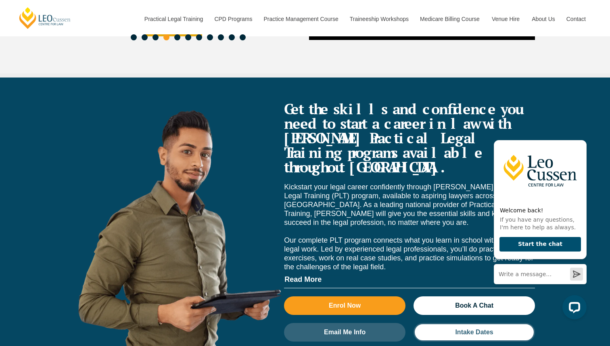  What do you see at coordinates (345, 306) in the screenshot?
I see `span: Enrol Now` at bounding box center [345, 306].